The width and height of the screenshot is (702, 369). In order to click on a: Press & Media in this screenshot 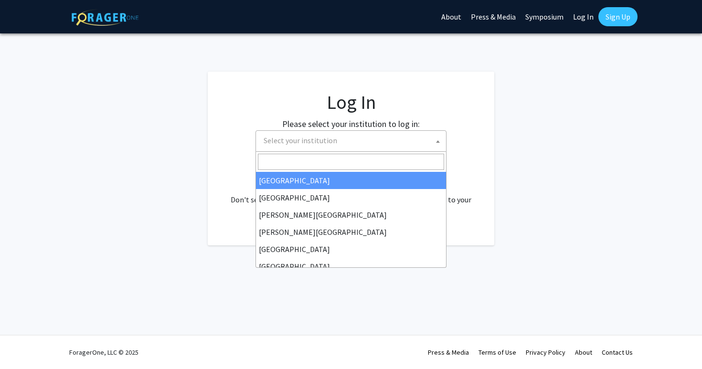, I will do `click(449, 353)`.